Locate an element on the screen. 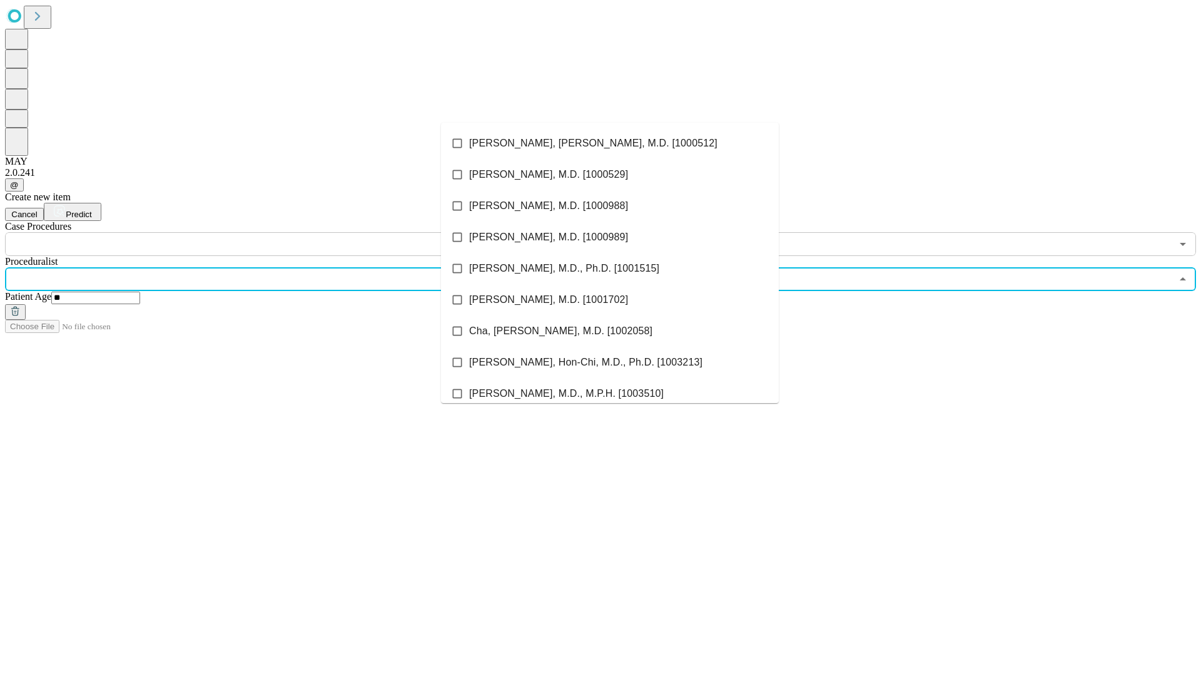  div: 2.0.241 is located at coordinates (601, 173).